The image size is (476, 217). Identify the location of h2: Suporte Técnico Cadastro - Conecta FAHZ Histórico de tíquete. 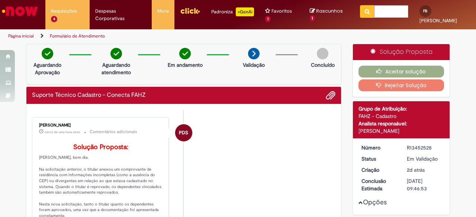
(89, 95).